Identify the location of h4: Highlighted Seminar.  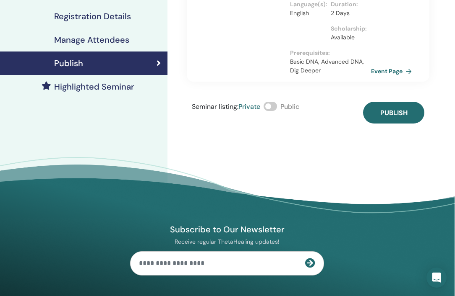
(94, 87).